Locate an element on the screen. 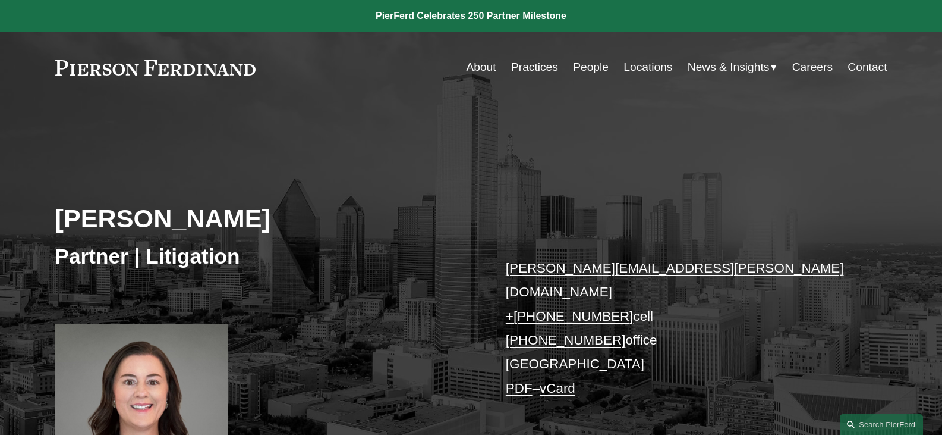 The image size is (942, 435). a: Careers is located at coordinates (813, 67).